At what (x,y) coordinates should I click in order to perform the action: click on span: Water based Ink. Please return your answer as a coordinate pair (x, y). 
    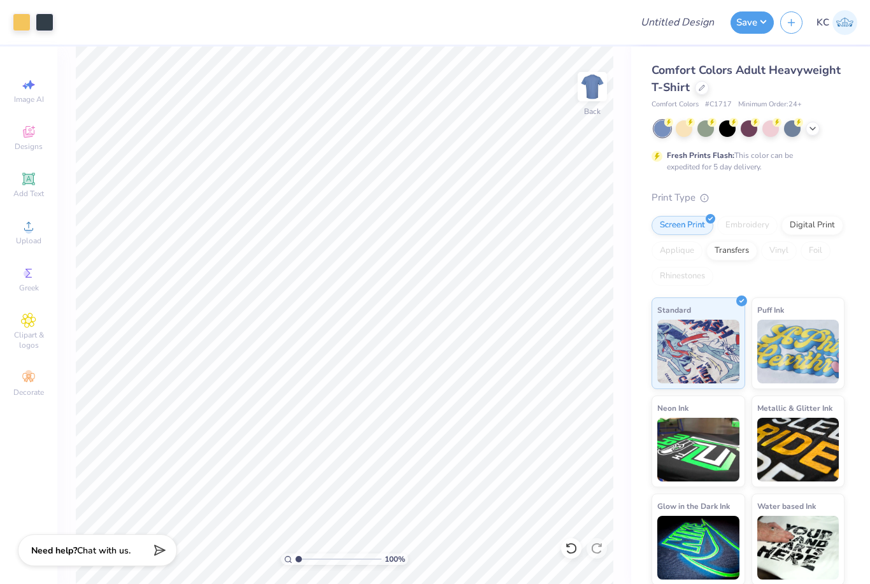
    Looking at the image, I should click on (786, 506).